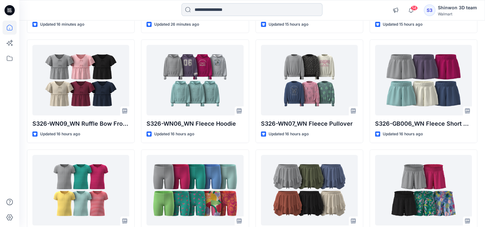 The width and height of the screenshot is (485, 227). Describe the element at coordinates (81, 124) in the screenshot. I see `p: S326-WN09_WN Ruffle Bow Front Top` at that location.